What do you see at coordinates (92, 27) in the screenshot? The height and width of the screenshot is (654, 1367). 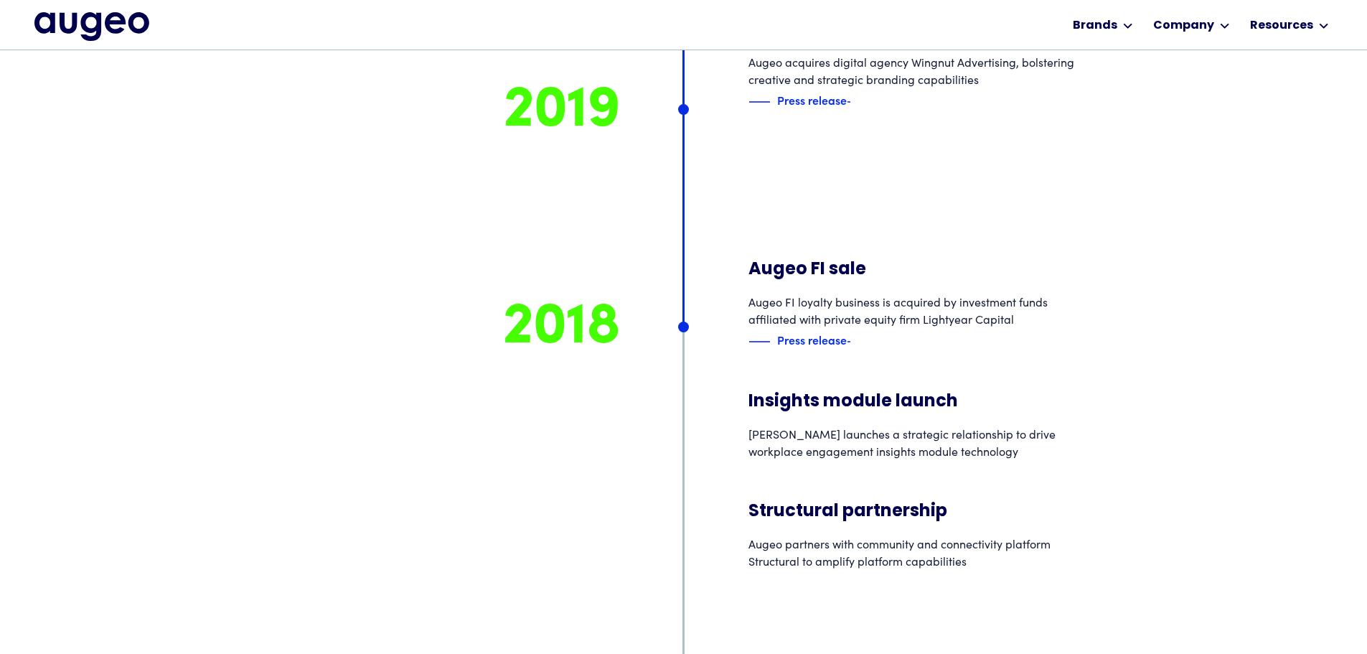 I see `img: Augeo's full logo in midnight blue.` at bounding box center [92, 27].